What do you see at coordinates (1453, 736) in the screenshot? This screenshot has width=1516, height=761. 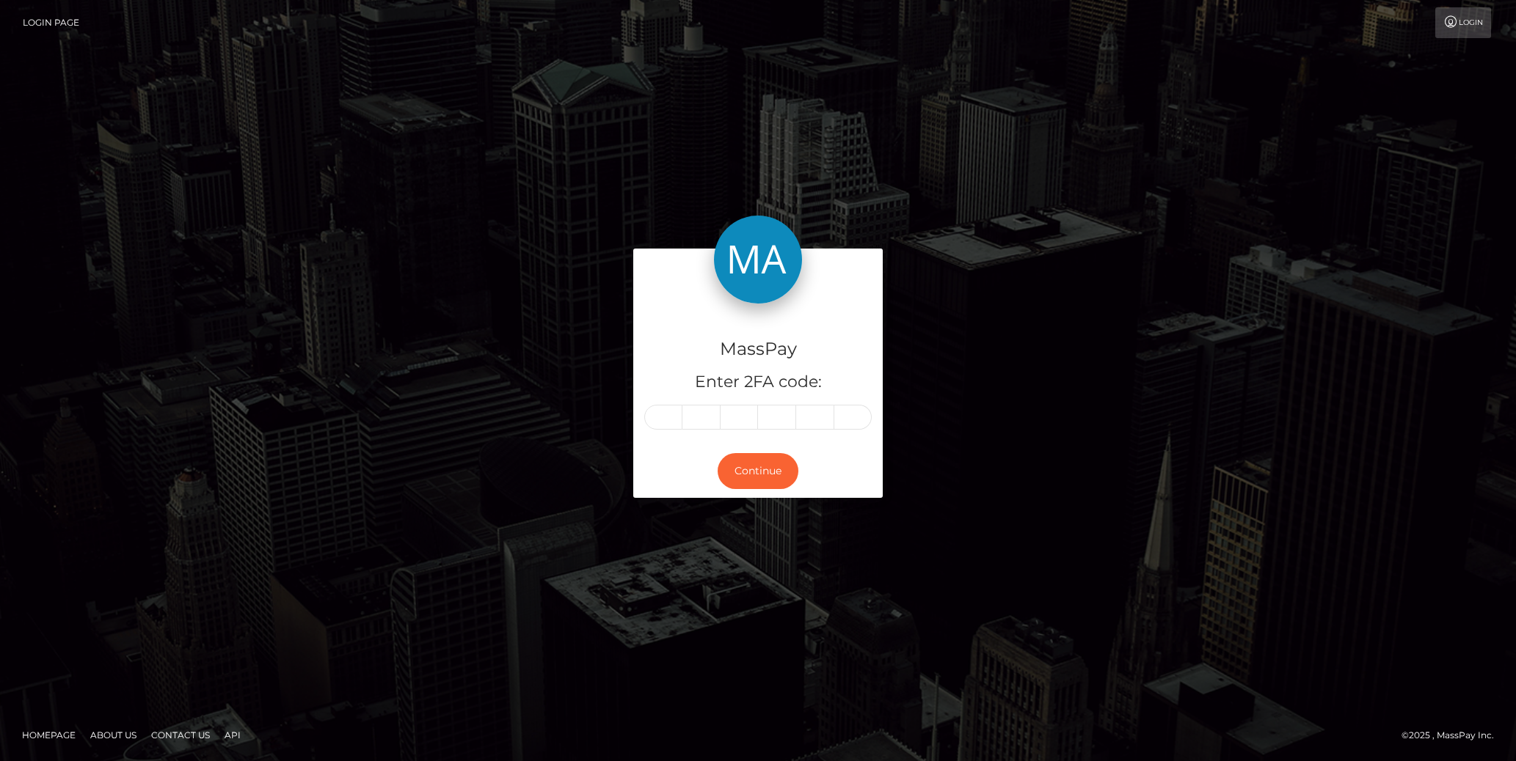 I see `div: © 2025 , MassPay Inc.` at bounding box center [1453, 736].